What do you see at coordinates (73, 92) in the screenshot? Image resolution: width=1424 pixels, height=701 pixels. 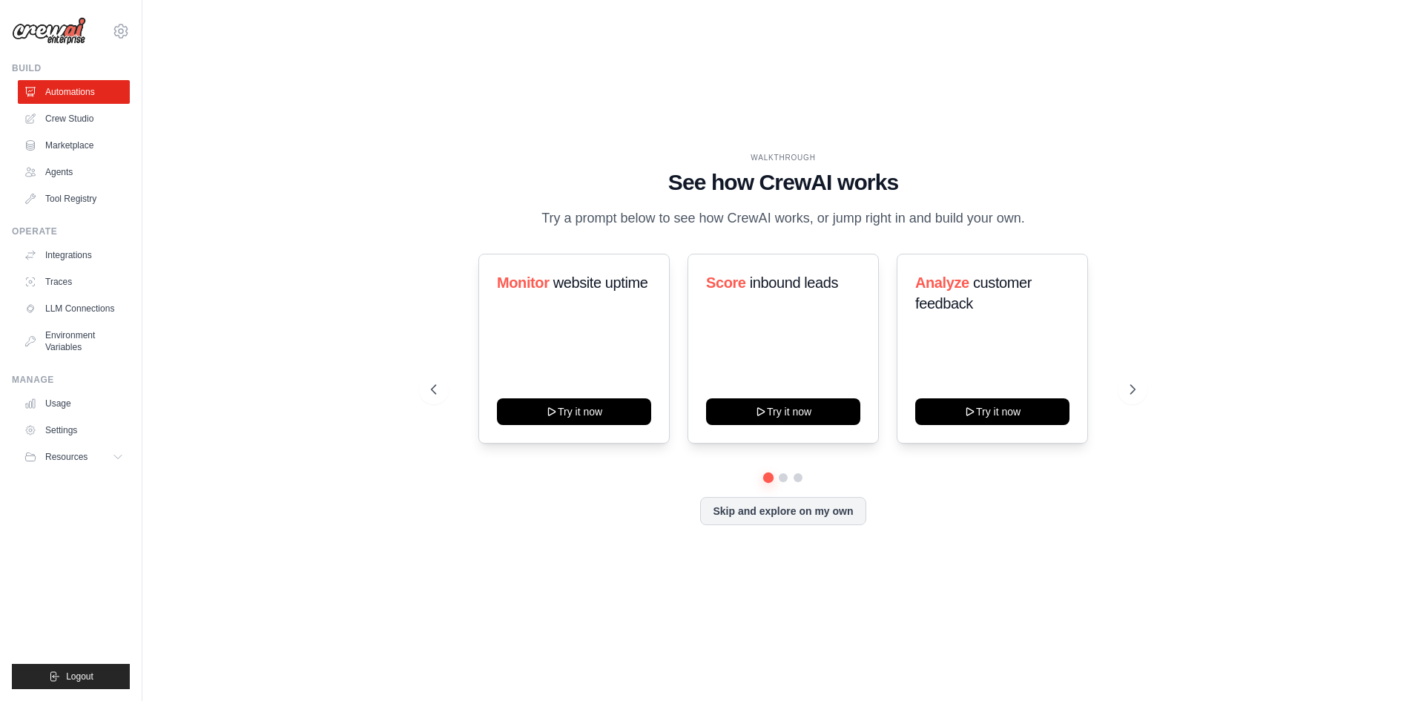 I see `a: Automations` at bounding box center [73, 92].